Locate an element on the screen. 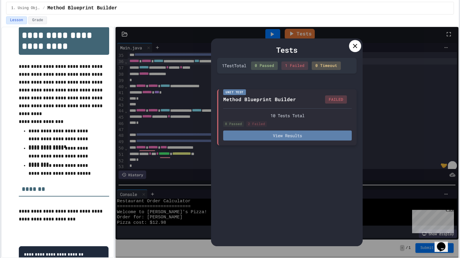 This screenshot has width=460, height=258. button: Lesson is located at coordinates (16, 20).